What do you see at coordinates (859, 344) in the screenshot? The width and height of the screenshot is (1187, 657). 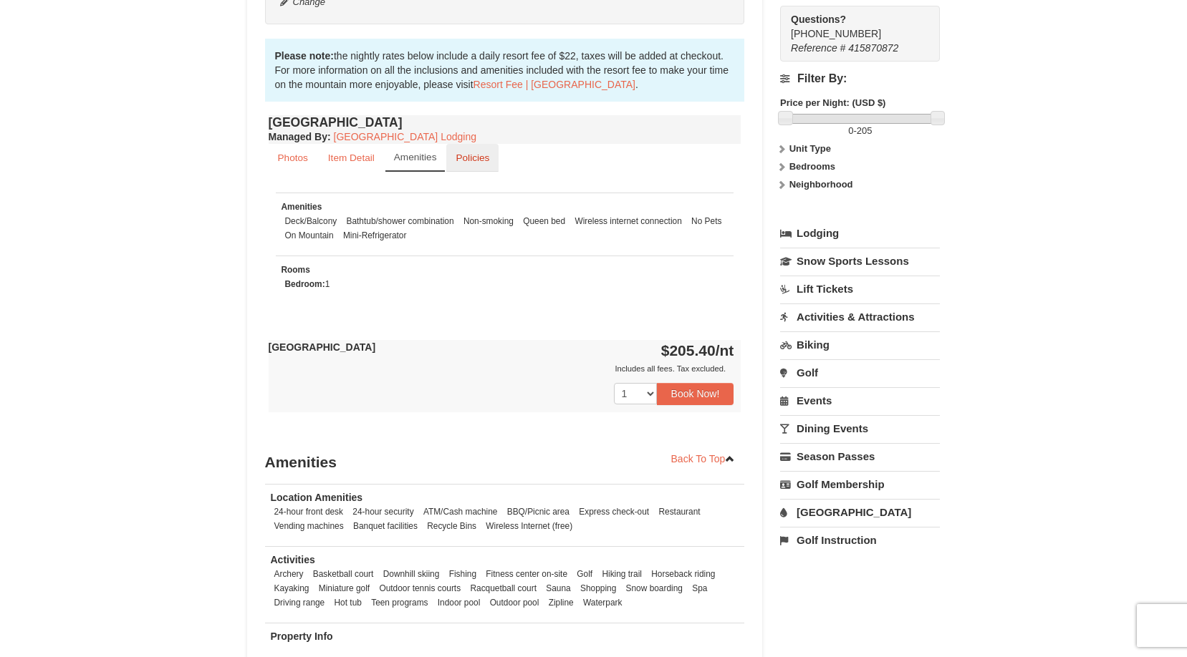 I see `a: Biking` at bounding box center [859, 344].